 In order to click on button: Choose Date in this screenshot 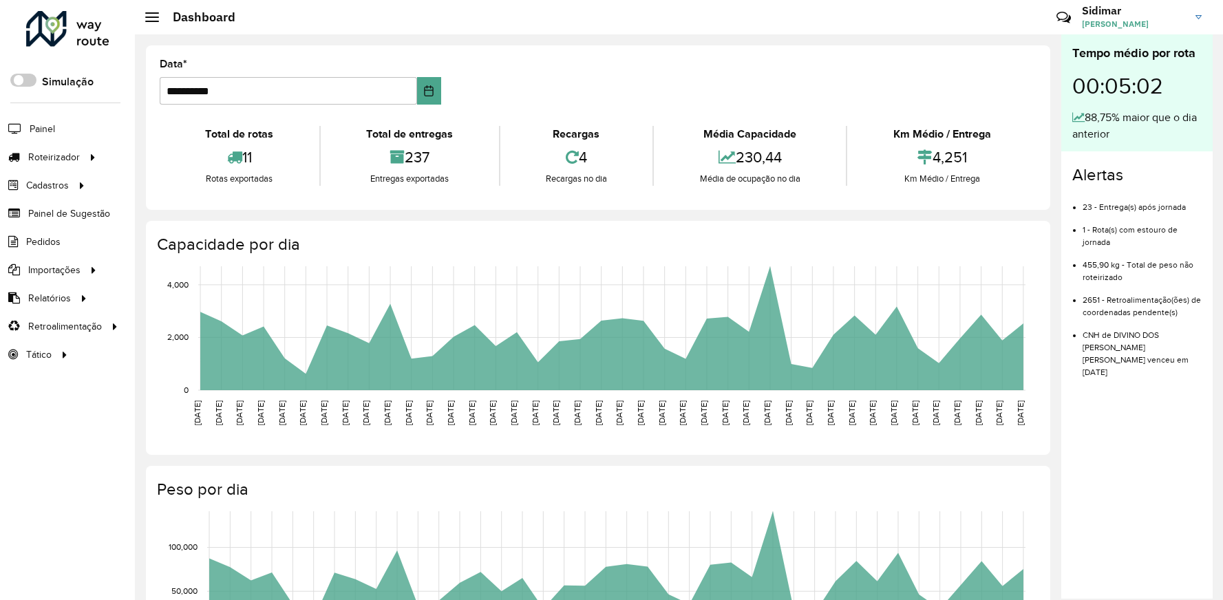, I will do `click(429, 91)`.